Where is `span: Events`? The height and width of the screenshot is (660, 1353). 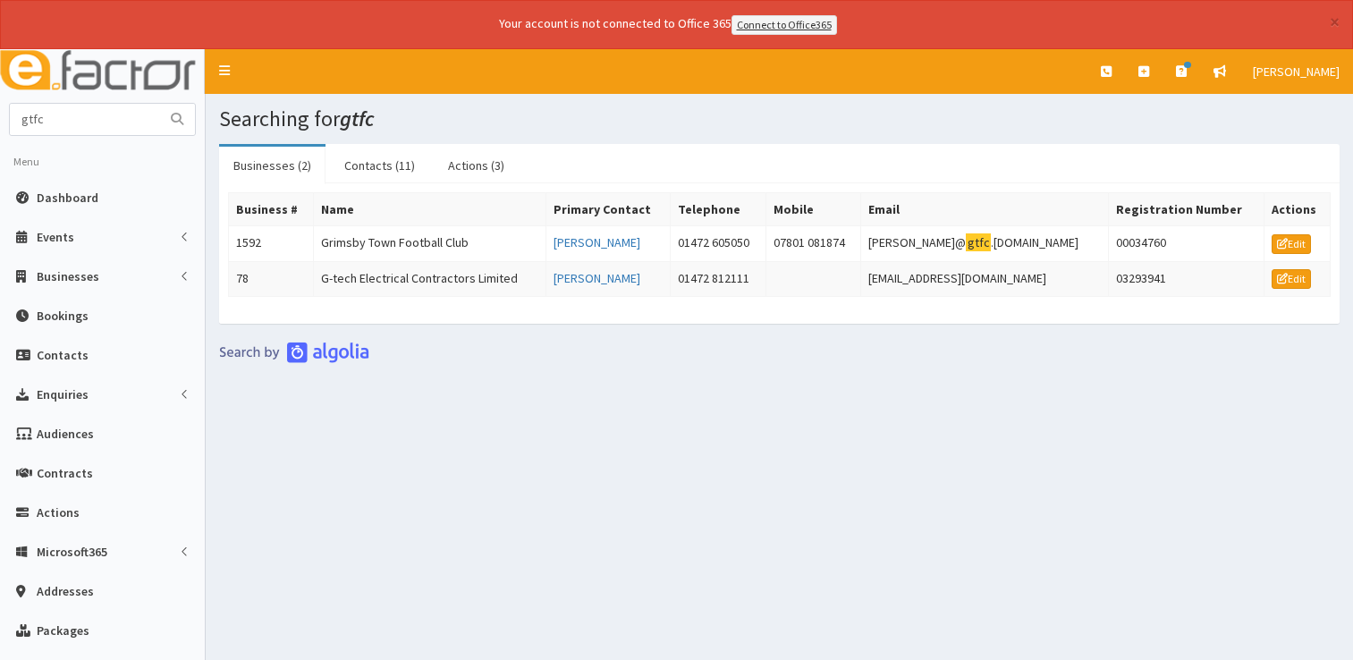 span: Events is located at coordinates (55, 237).